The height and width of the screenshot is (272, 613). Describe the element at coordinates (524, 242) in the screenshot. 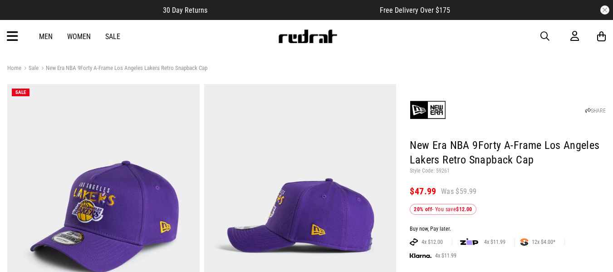

I see `img: SPLITPAY` at that location.